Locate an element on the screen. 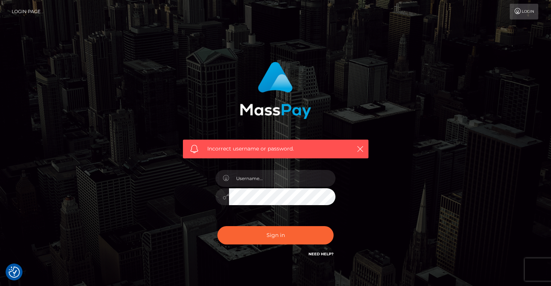  img: Revisit consent button is located at coordinates (14, 272).